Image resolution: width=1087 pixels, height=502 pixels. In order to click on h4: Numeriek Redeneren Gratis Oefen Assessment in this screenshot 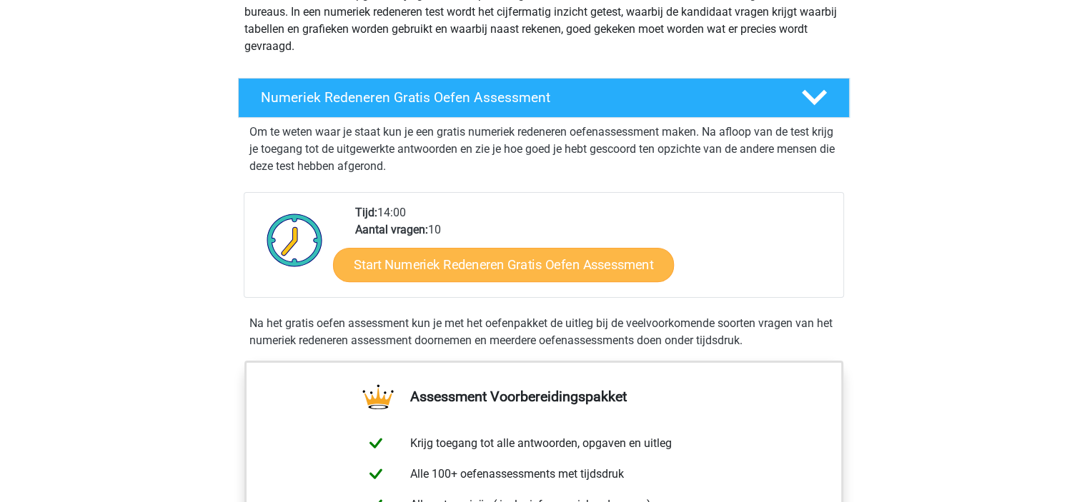, I will do `click(520, 97)`.